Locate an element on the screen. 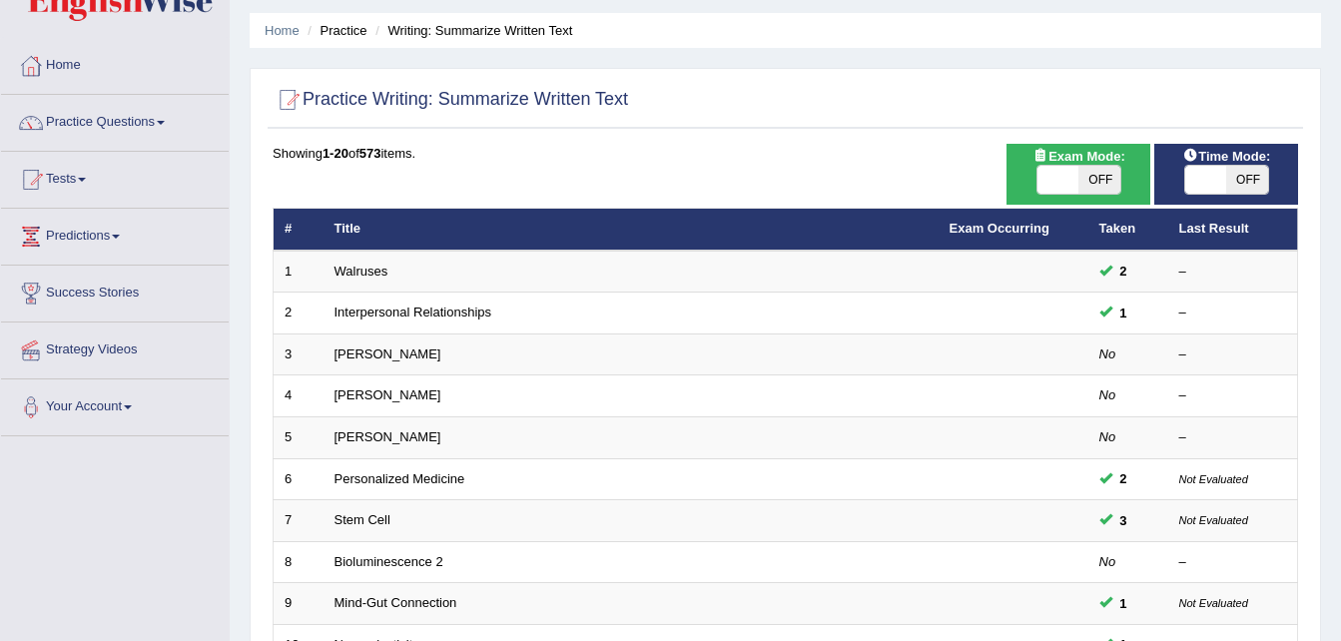  li: Practice is located at coordinates (334, 30).